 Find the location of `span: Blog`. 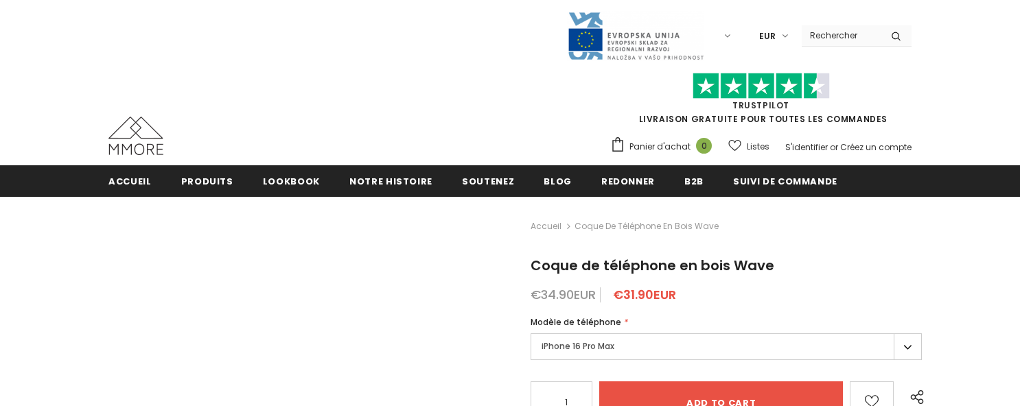

span: Blog is located at coordinates (558, 181).